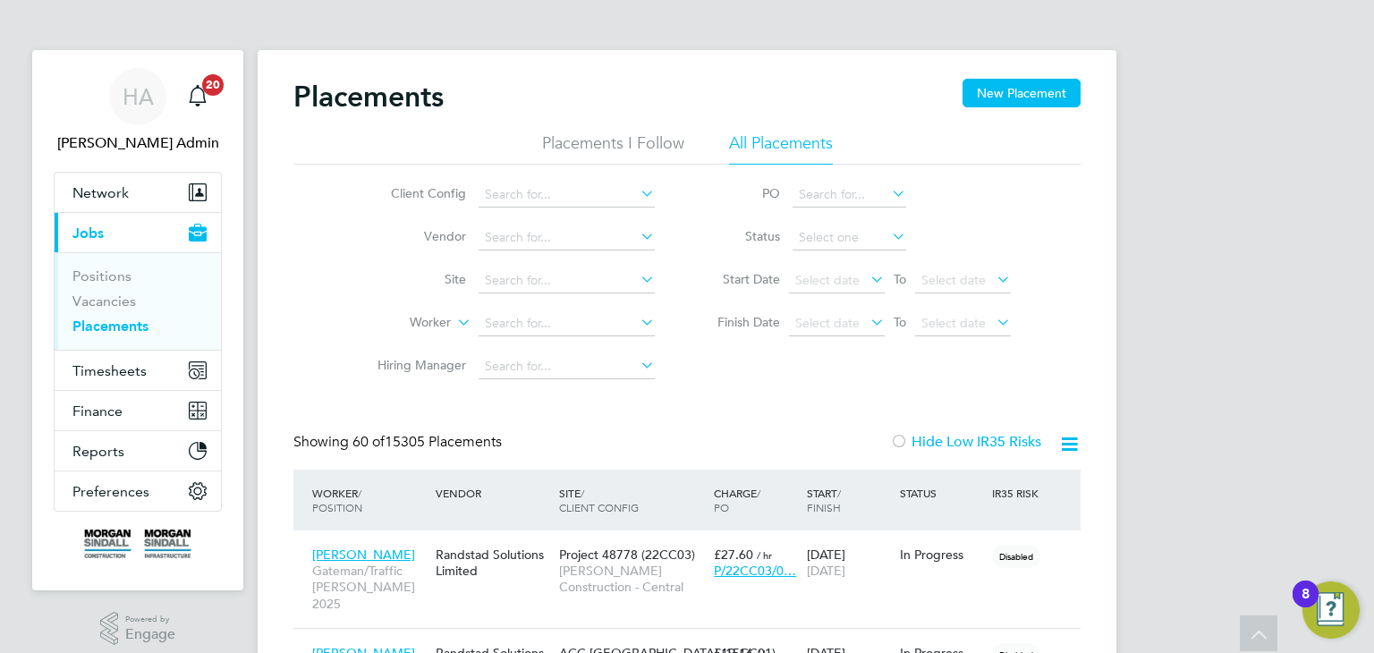 The image size is (1374, 653). Describe the element at coordinates (88, 233) in the screenshot. I see `span: Jobs` at that location.